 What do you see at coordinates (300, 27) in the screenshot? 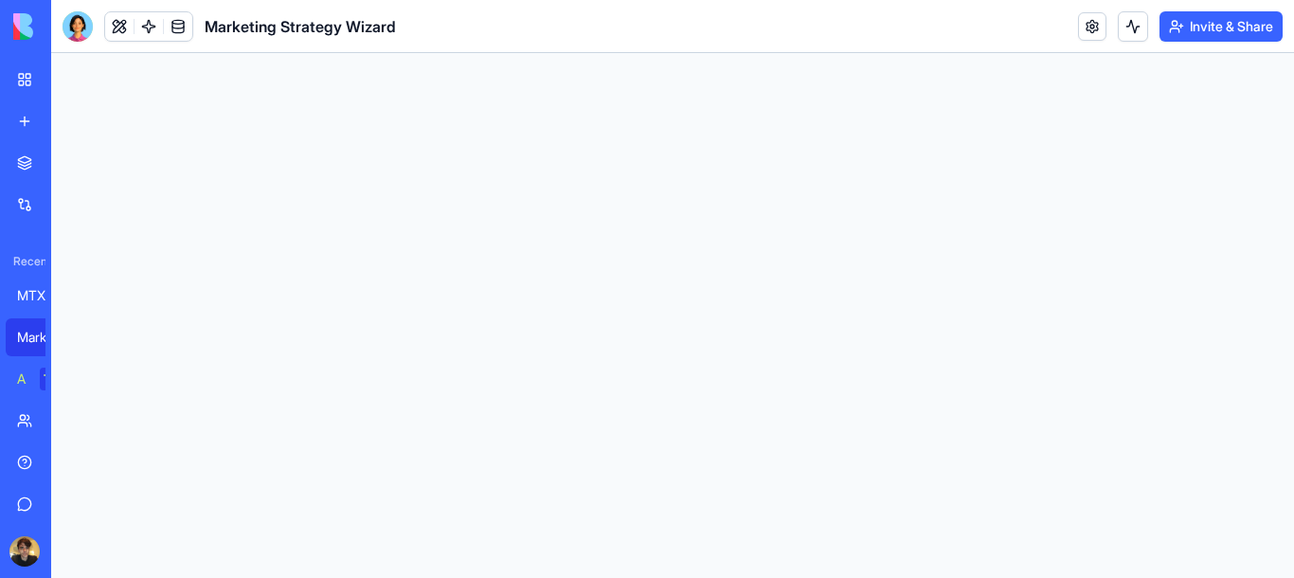
I see `span: Marketing Strategy Wizard` at bounding box center [300, 27].